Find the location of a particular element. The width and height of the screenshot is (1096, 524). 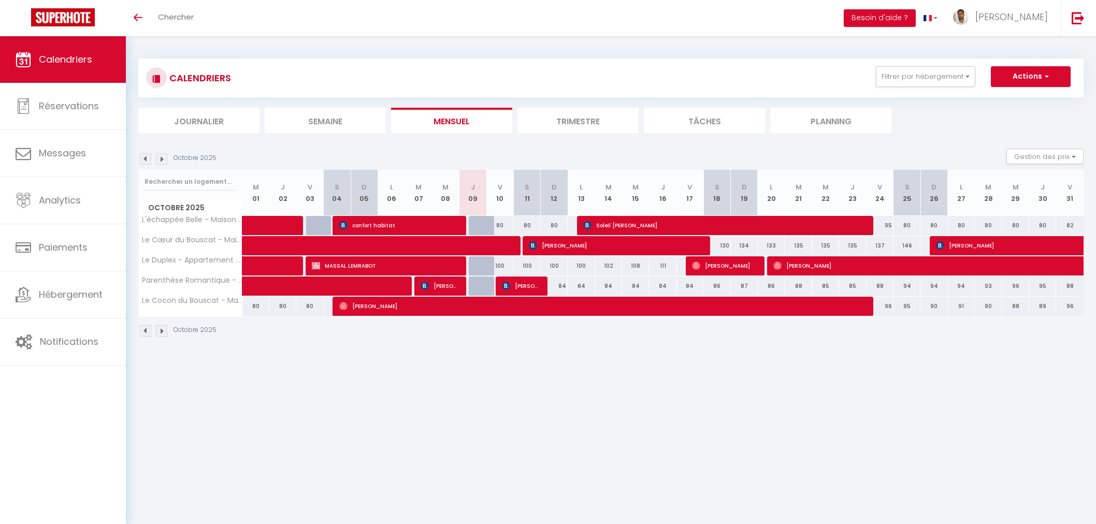

li: Tâches is located at coordinates (704, 120).